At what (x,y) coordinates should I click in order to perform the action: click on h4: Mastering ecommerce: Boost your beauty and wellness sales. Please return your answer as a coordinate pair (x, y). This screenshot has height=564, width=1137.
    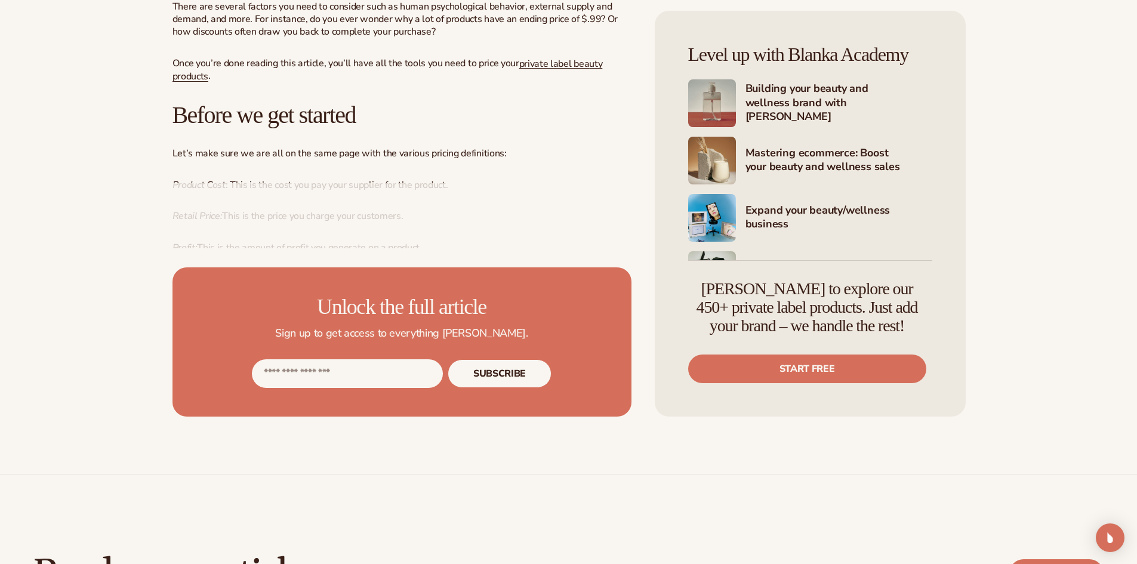
    Looking at the image, I should click on (838, 161).